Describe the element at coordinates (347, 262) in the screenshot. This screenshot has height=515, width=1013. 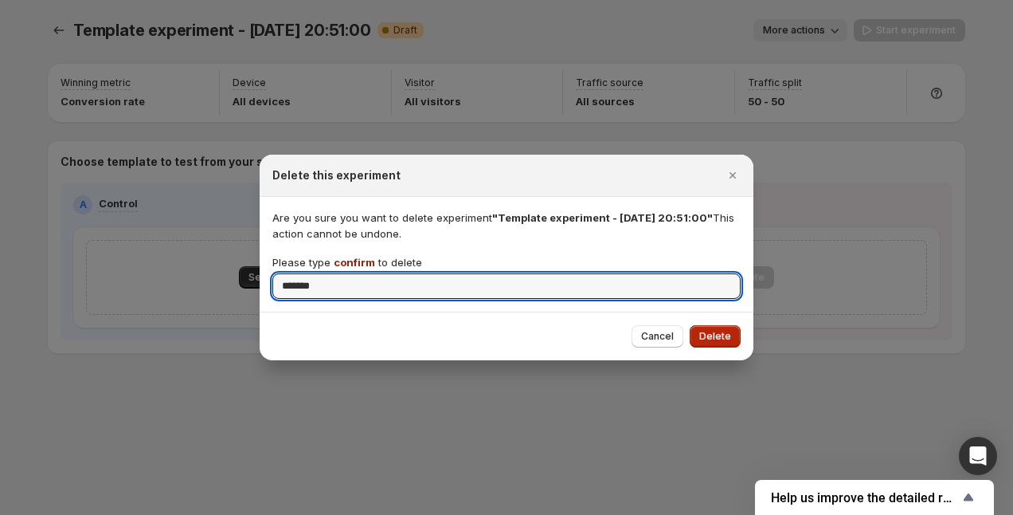
I see `p: Please type to delete` at that location.